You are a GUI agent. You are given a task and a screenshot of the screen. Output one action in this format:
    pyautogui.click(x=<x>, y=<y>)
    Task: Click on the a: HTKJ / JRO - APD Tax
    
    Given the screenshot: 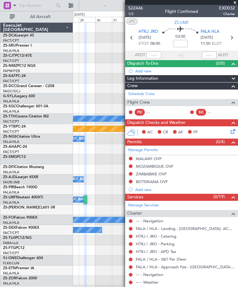 What is the action you would take?
    pyautogui.click(x=156, y=252)
    